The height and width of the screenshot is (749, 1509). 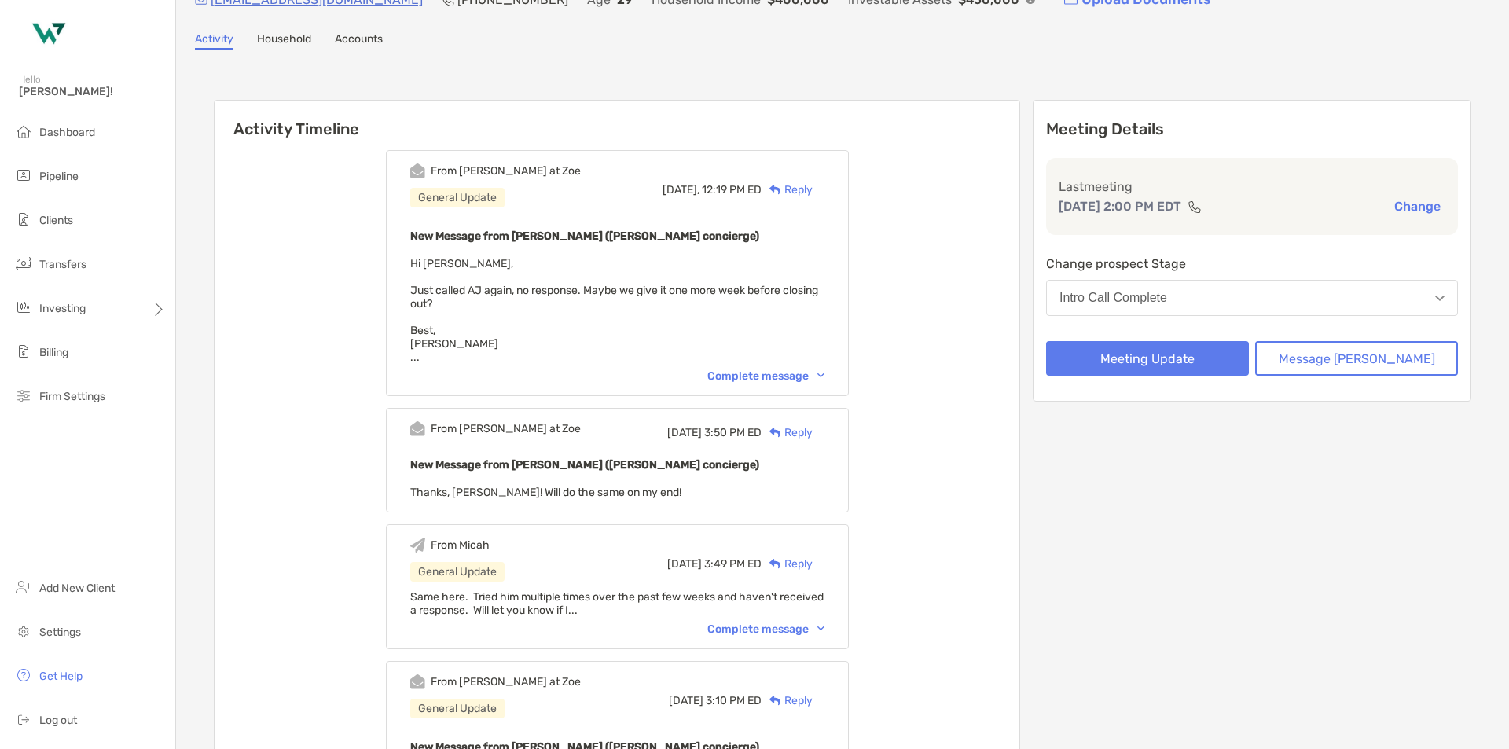 What do you see at coordinates (733, 700) in the screenshot?
I see `span: 3:10 PM ED` at bounding box center [733, 700].